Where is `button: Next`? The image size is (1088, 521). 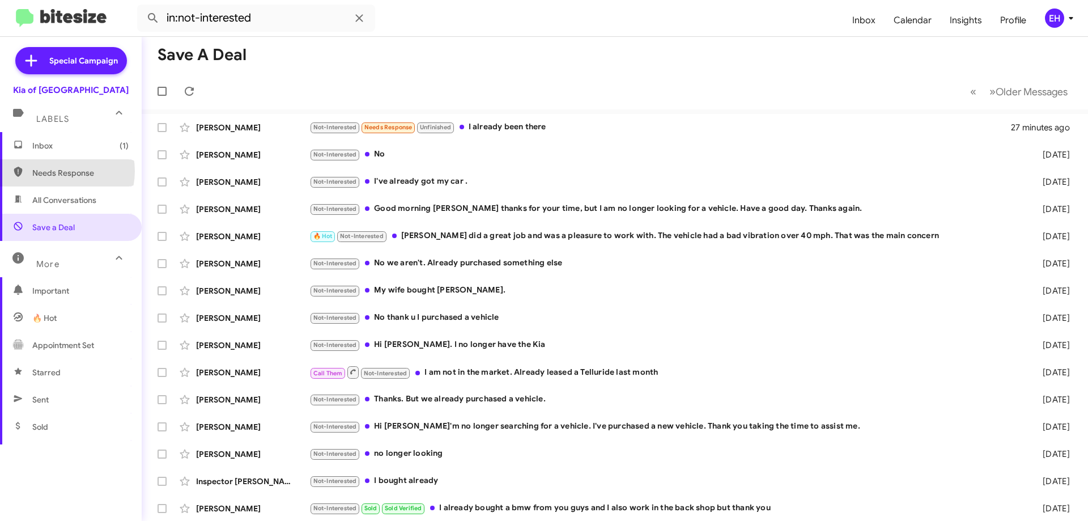
button: Next is located at coordinates (1028, 91).